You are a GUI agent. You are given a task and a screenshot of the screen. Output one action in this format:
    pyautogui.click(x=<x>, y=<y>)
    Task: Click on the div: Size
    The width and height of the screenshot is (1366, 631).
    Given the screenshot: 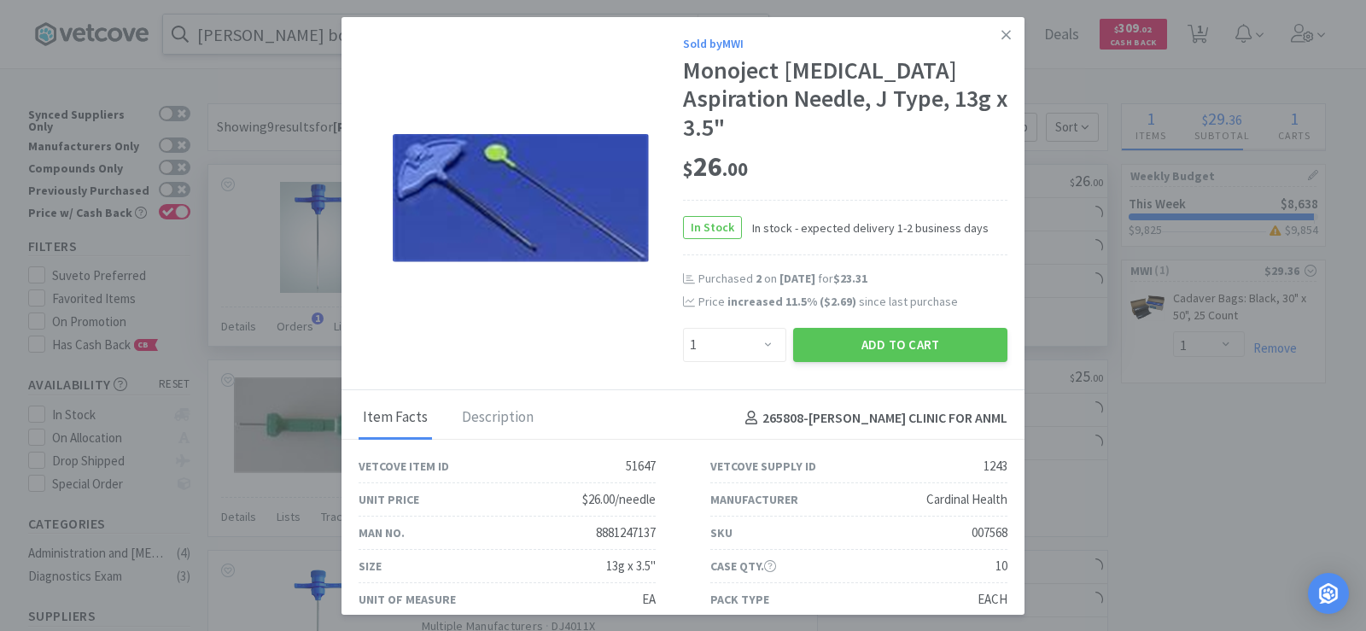 What is the action you would take?
    pyautogui.click(x=370, y=566)
    